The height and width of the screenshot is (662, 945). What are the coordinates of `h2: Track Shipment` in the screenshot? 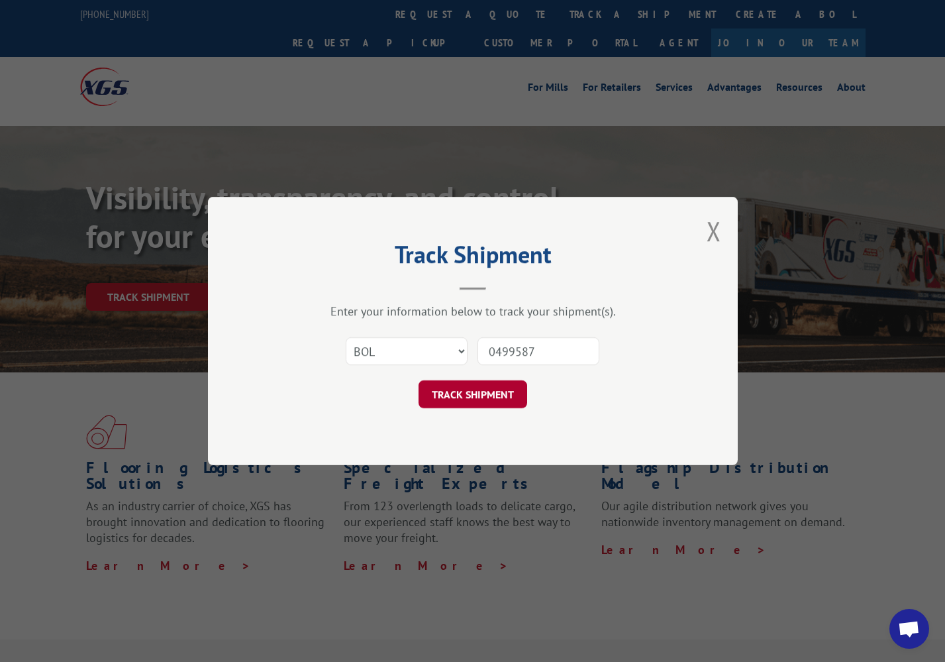 It's located at (473, 258).